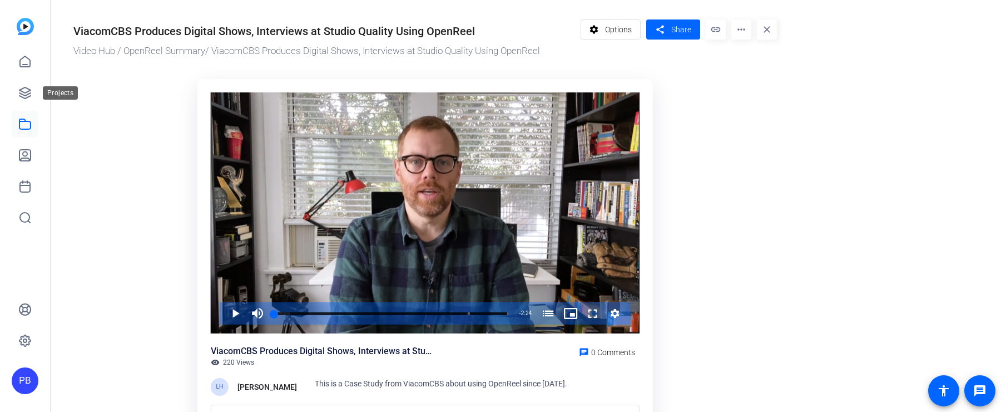  Describe the element at coordinates (215, 362) in the screenshot. I see `mat-icon: visibility` at that location.